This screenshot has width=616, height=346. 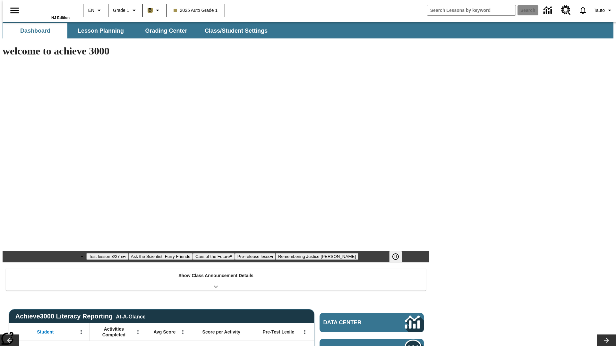 I want to click on button: Profile/Settings, so click(x=603, y=10).